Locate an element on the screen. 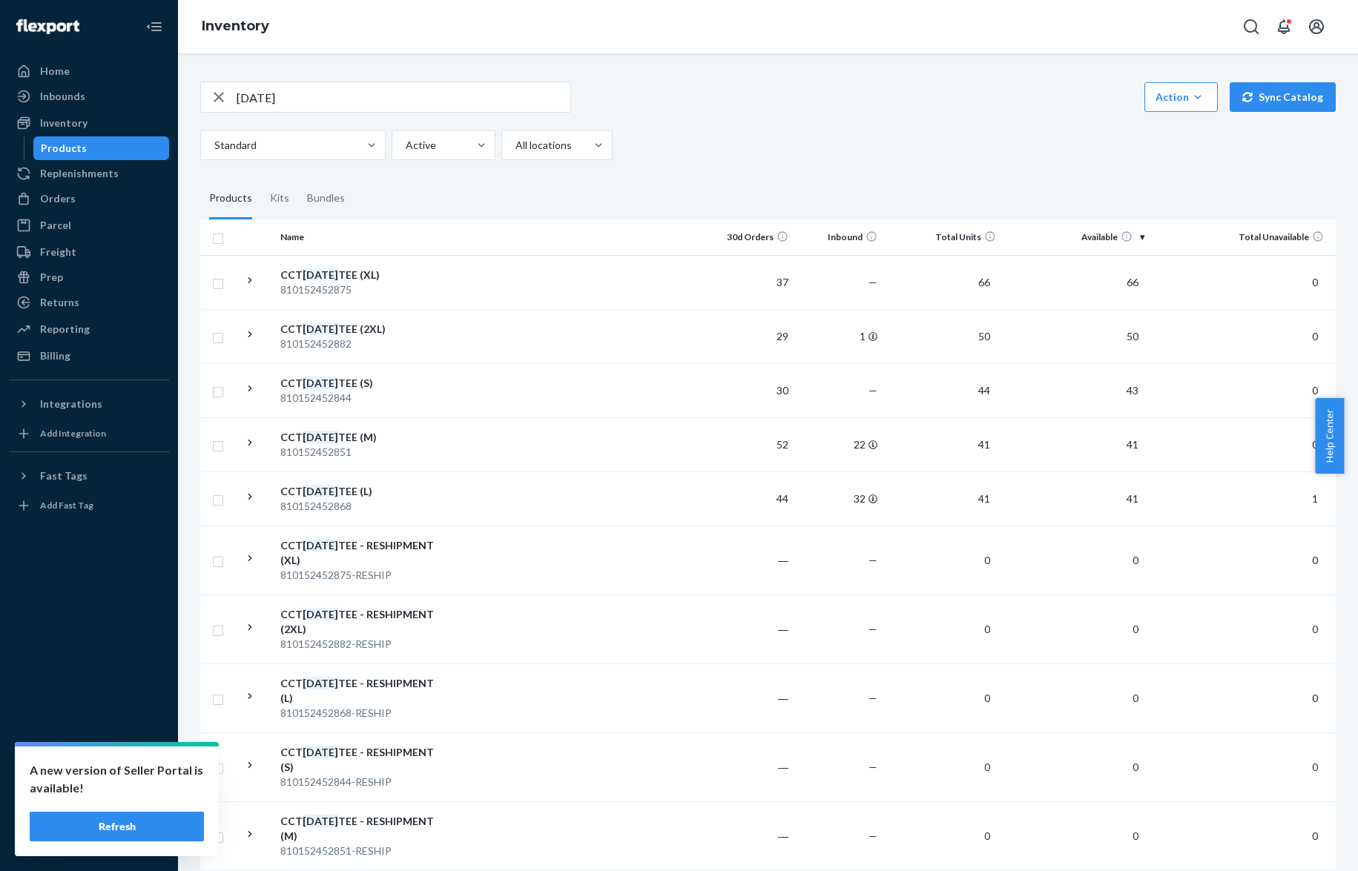  td: 1 is located at coordinates (839, 336).